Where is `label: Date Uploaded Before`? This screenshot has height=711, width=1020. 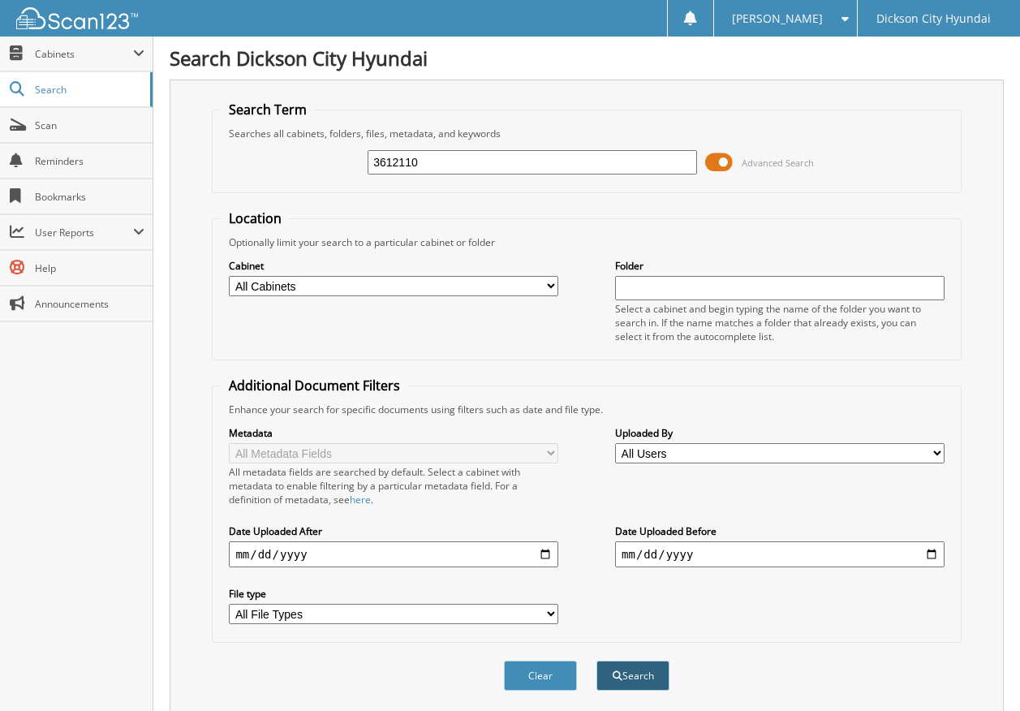 label: Date Uploaded Before is located at coordinates (780, 531).